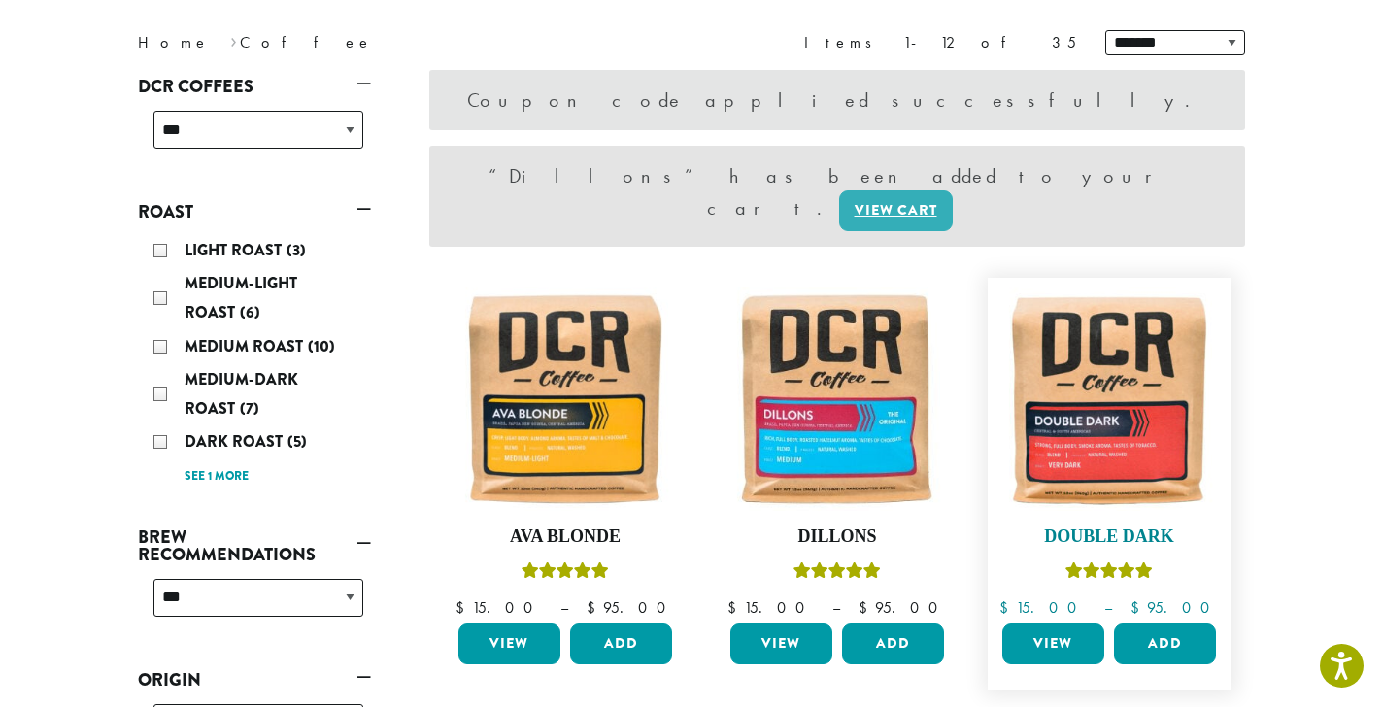 This screenshot has height=707, width=1383. What do you see at coordinates (1109, 452) in the screenshot?
I see `a: Double DarkRated 4.50 out of 5` at bounding box center [1109, 452].